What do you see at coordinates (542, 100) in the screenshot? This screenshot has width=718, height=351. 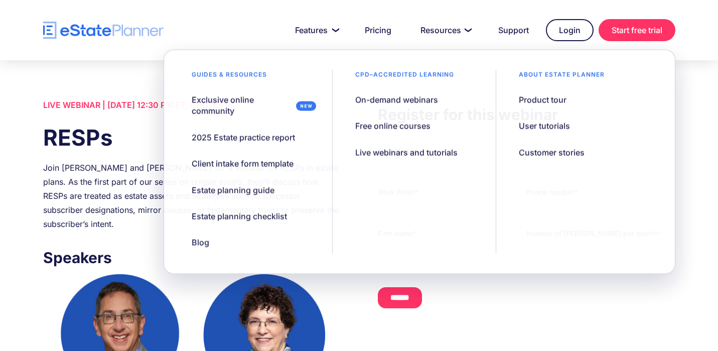 I see `div: Product tour` at bounding box center [542, 100].